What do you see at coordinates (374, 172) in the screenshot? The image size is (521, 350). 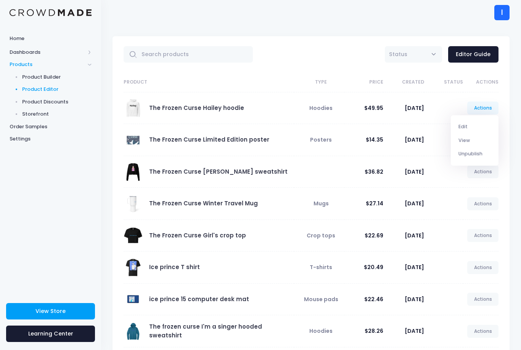 I see `span: $36.82` at bounding box center [374, 172].